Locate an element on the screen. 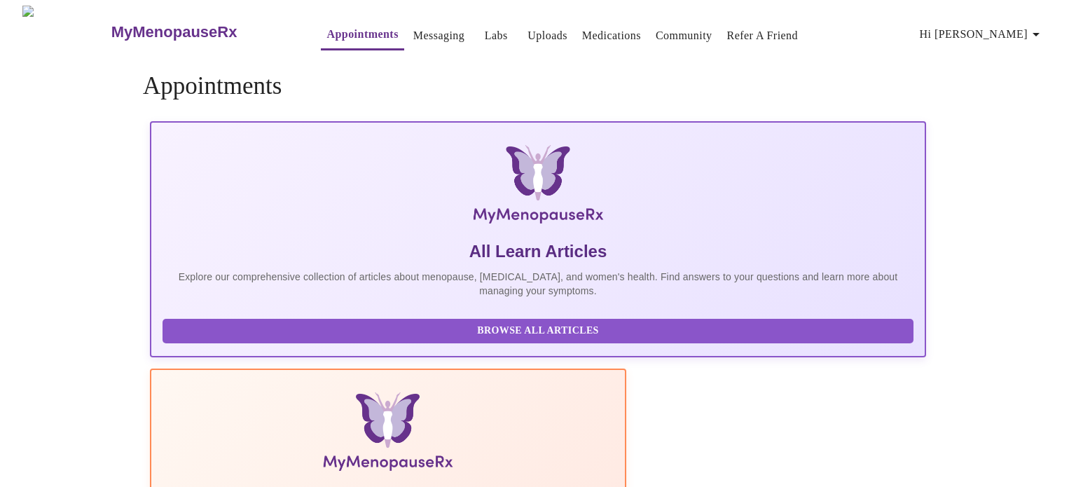  button: Community is located at coordinates (684, 36).